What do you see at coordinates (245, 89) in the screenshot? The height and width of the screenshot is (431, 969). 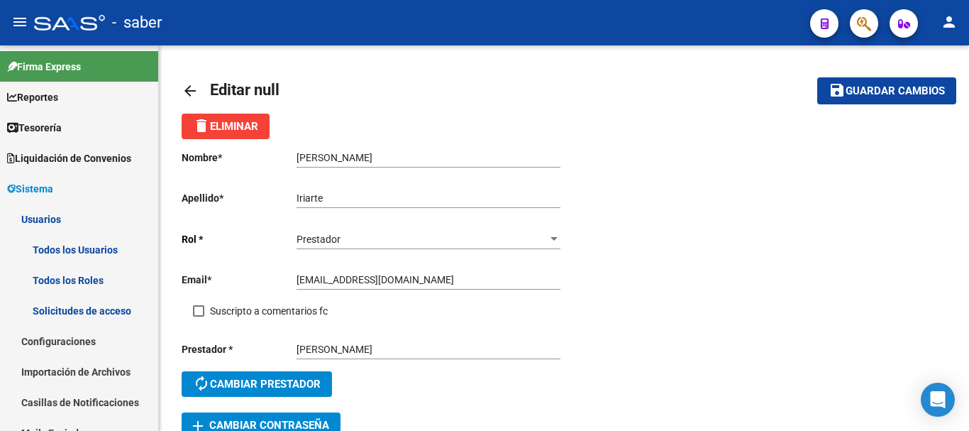 I see `span: Editar null` at bounding box center [245, 89].